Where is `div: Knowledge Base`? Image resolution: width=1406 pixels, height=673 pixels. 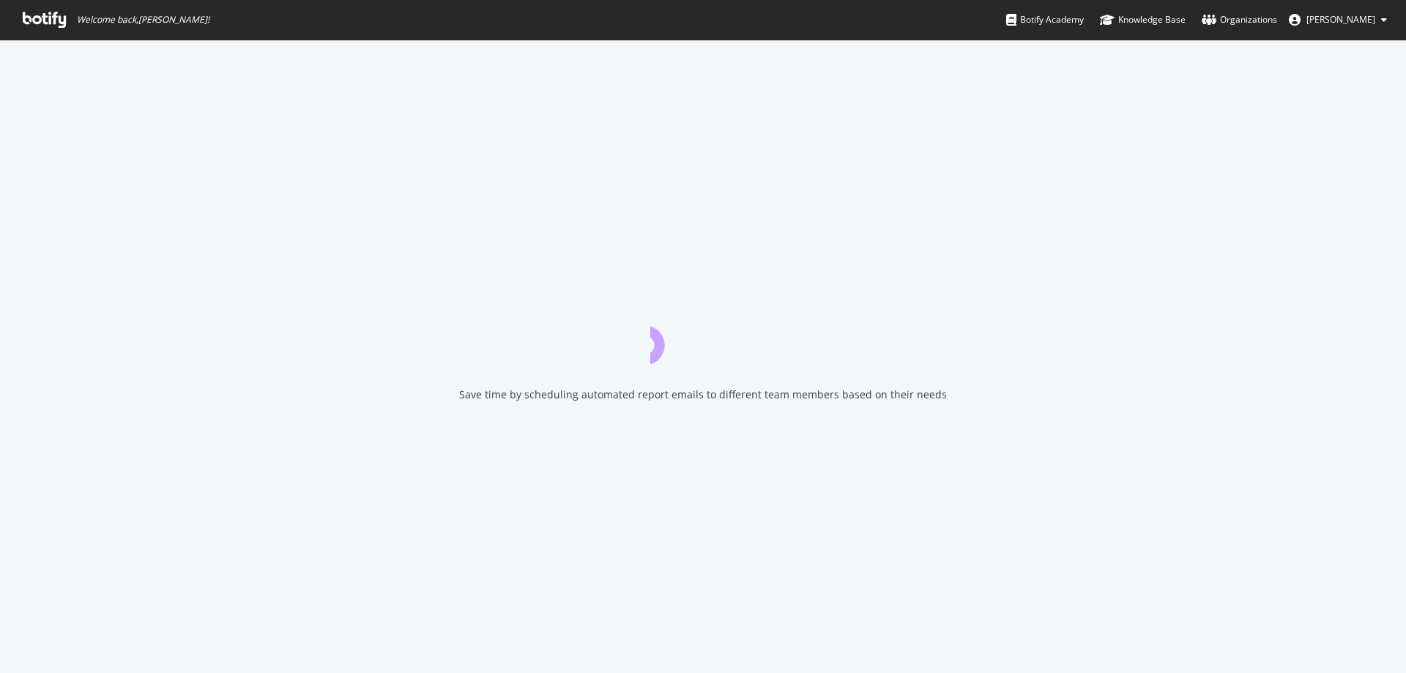
div: Knowledge Base is located at coordinates (1143, 20).